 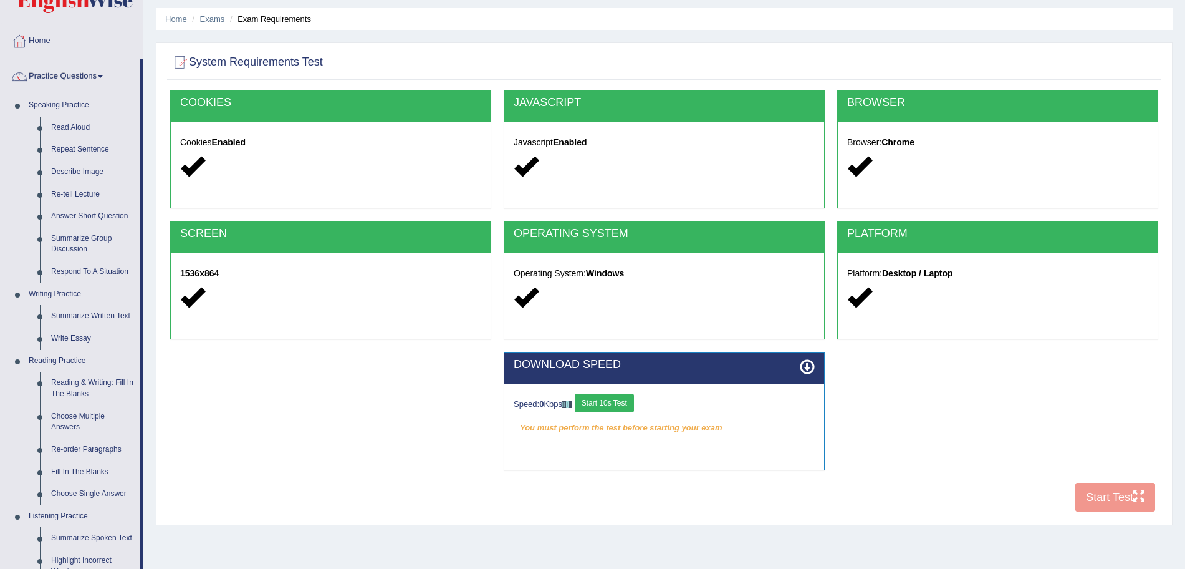 What do you see at coordinates (664, 142) in the screenshot?
I see `h5: Javascript` at bounding box center [664, 142].